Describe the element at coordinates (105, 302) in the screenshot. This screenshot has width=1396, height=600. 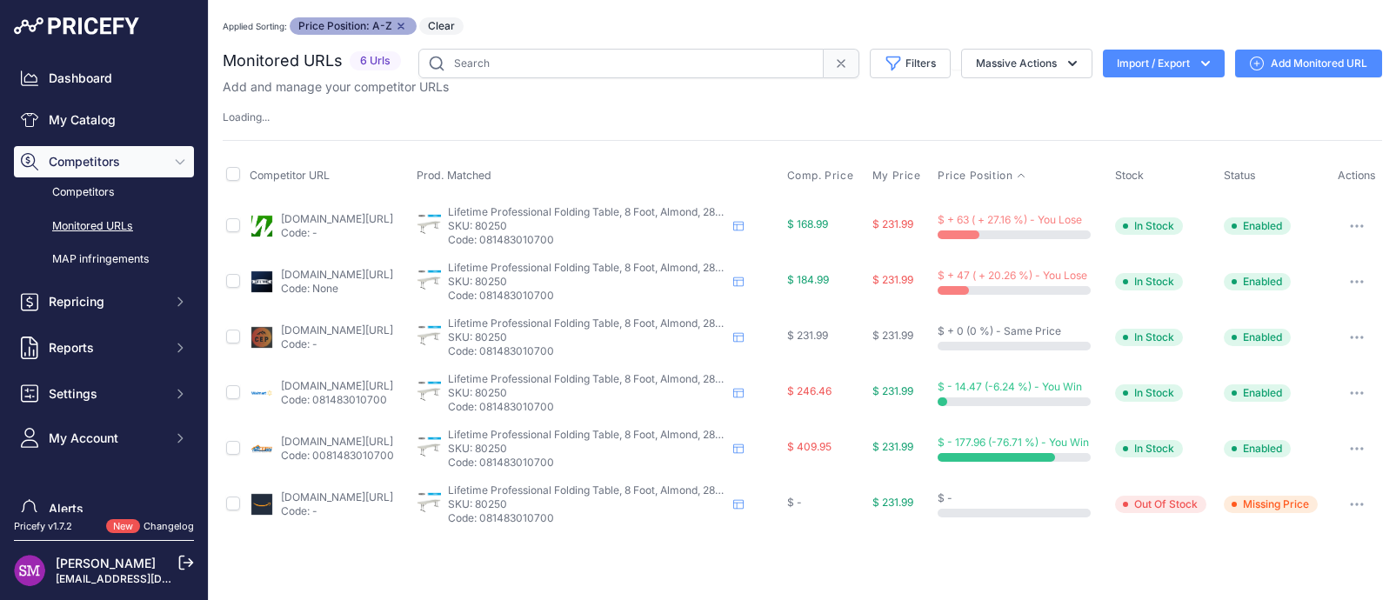
I see `span: Repricing` at that location.